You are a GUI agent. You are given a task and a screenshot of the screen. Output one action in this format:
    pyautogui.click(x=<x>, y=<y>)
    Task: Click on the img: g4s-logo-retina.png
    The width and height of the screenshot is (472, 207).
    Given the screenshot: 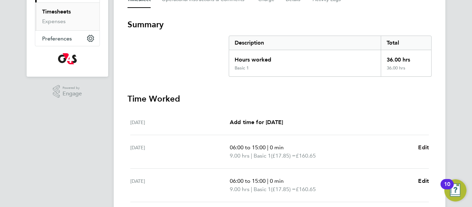 What is the action you would take?
    pyautogui.click(x=67, y=59)
    